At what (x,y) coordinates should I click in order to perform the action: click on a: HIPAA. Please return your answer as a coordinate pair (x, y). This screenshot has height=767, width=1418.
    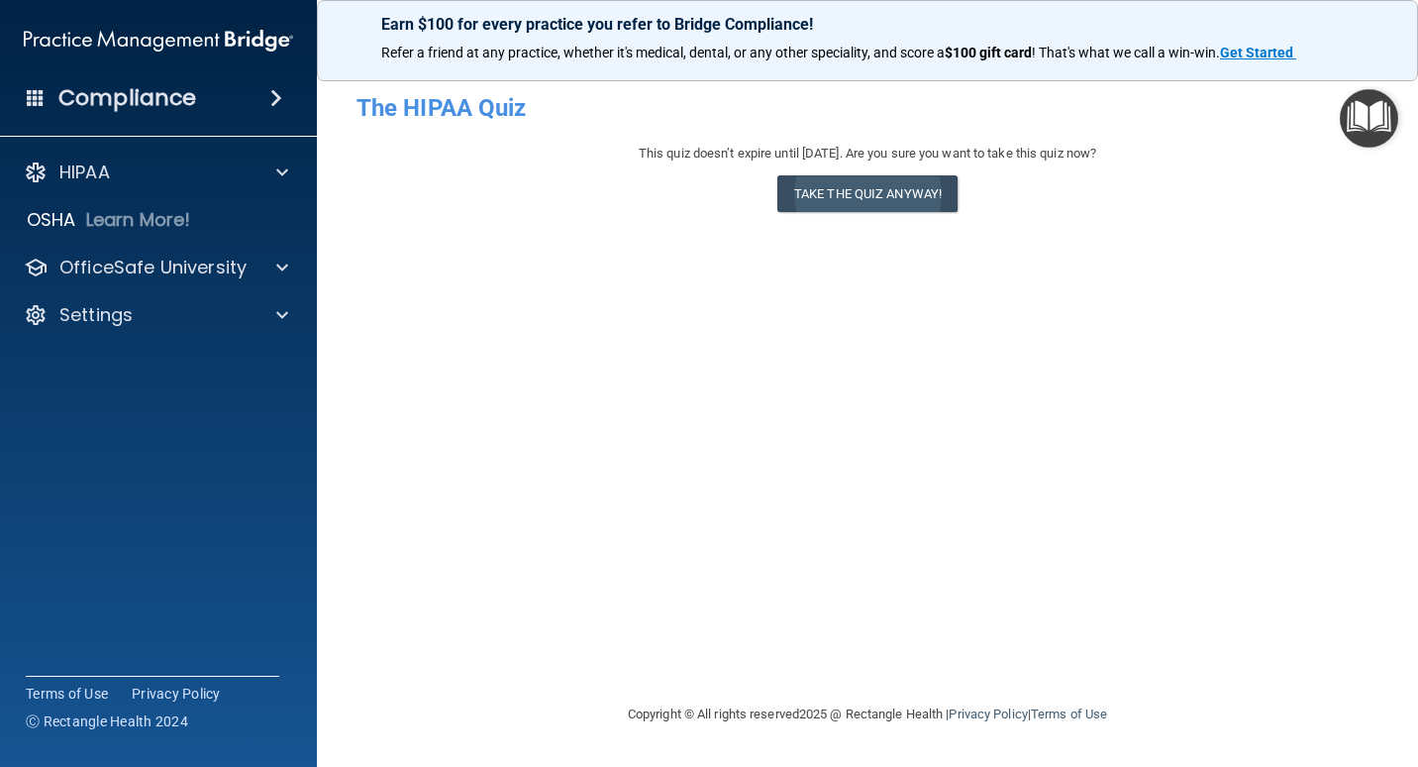
    Looking at the image, I should click on (156, 172).